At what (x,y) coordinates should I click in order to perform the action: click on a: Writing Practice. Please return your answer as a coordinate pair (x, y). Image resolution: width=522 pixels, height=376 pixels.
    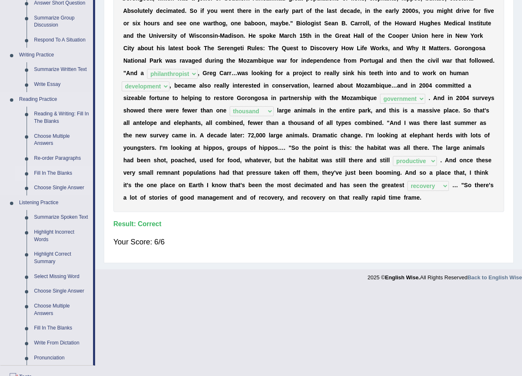
    Looking at the image, I should click on (54, 55).